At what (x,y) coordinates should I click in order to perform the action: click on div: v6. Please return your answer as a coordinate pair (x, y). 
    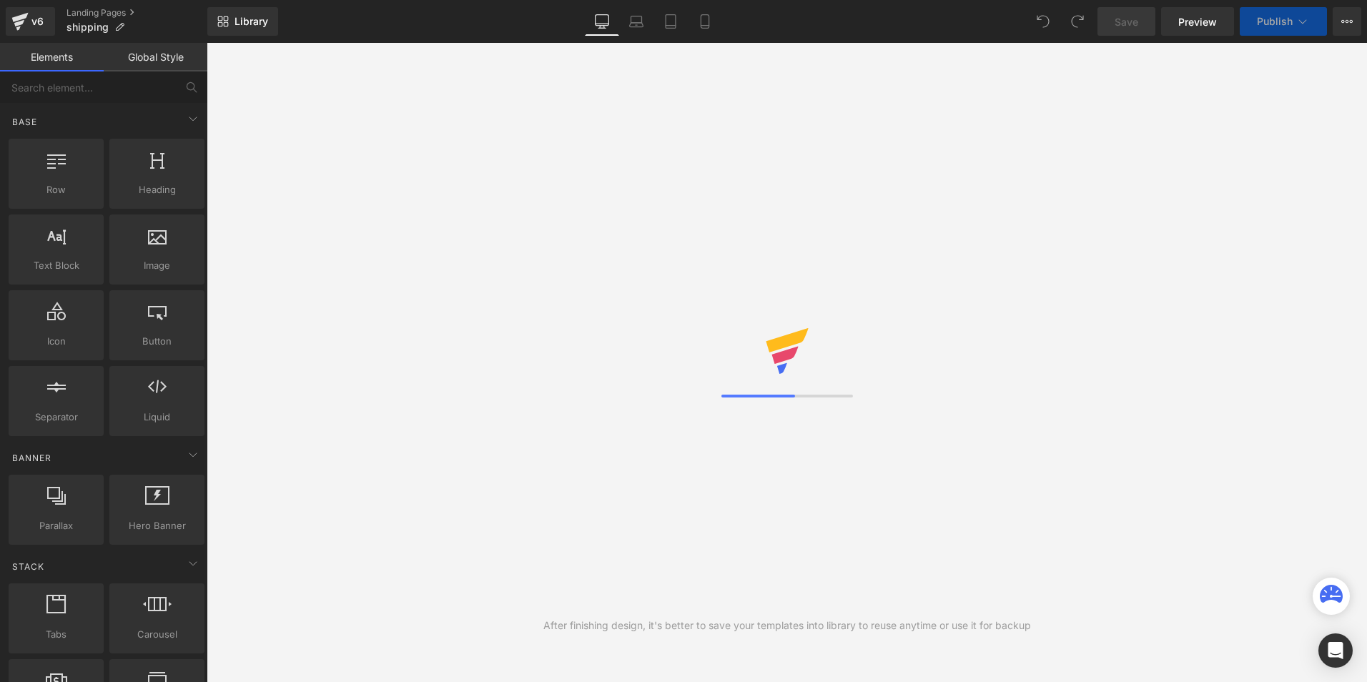
    Looking at the image, I should click on (37, 21).